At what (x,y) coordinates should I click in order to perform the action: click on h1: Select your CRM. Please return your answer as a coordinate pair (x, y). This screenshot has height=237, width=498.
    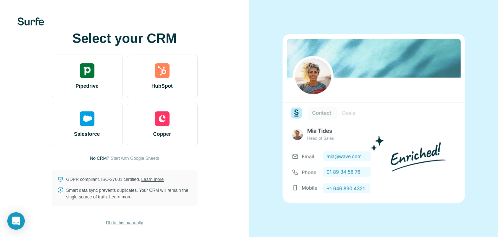
    Looking at the image, I should click on (125, 39).